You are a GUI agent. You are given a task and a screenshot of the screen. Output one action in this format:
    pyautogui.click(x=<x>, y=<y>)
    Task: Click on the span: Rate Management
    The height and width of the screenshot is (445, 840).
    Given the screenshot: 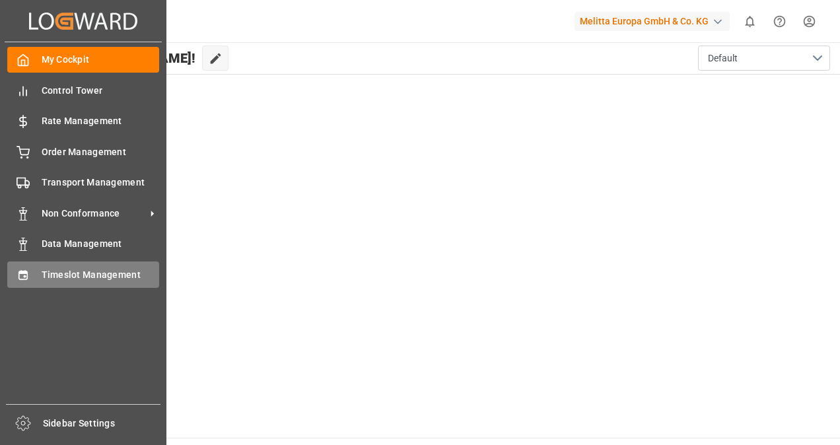 What is the action you would take?
    pyautogui.click(x=100, y=121)
    